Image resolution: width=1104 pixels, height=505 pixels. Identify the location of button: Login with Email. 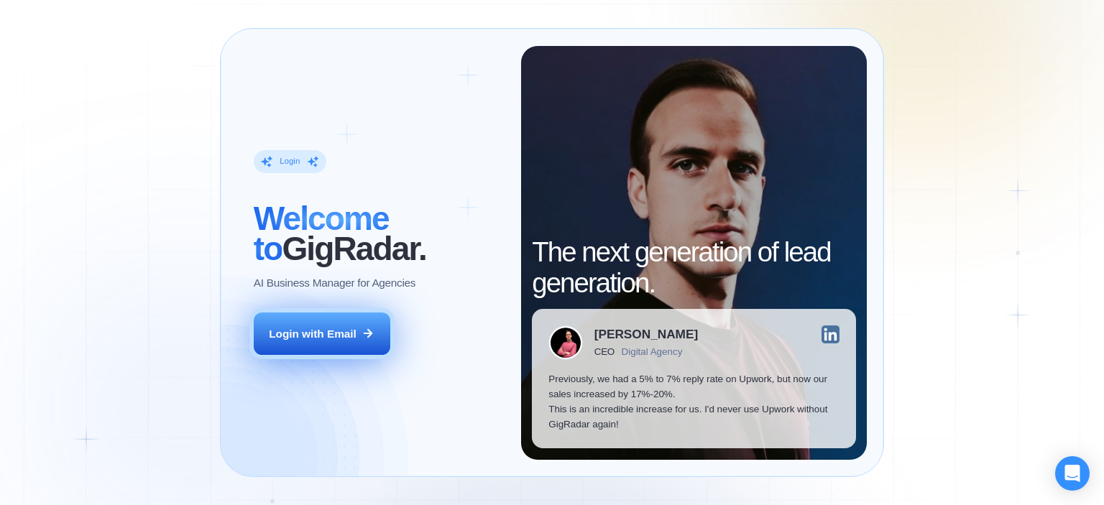
(322, 334).